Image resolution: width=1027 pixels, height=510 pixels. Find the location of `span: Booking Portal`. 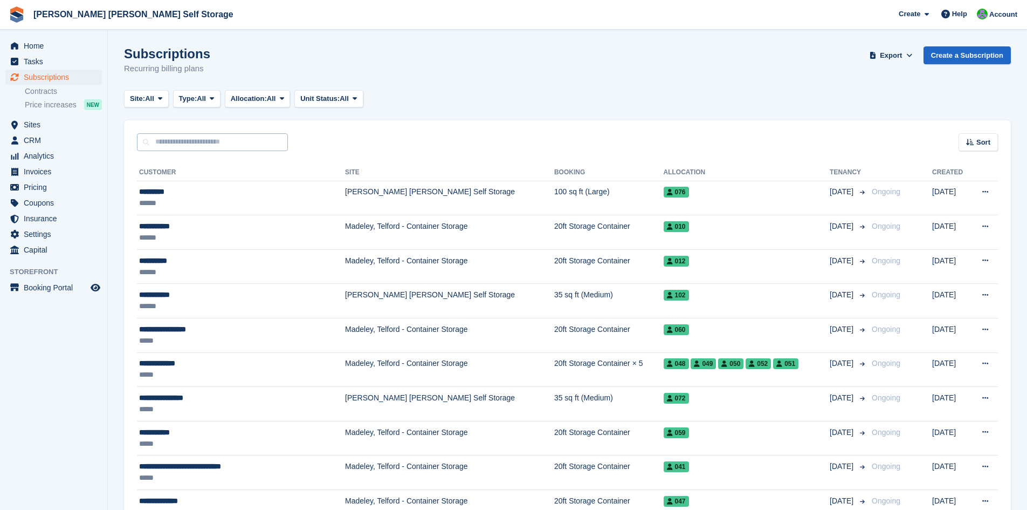

span: Booking Portal is located at coordinates (56, 287).